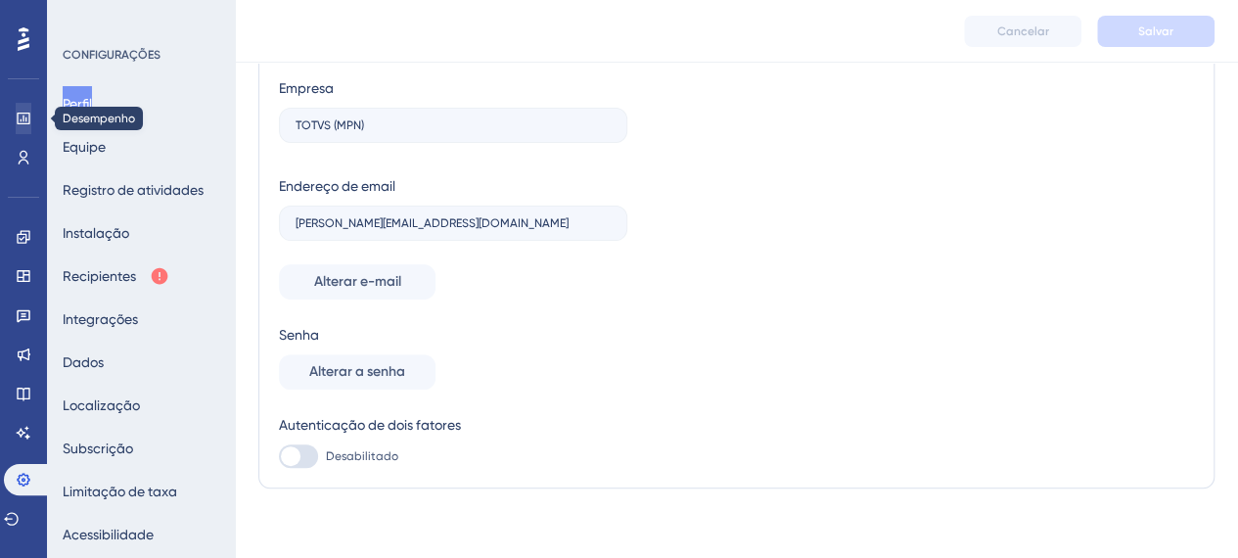  Describe the element at coordinates (1156, 31) in the screenshot. I see `font: Salvar` at that location.